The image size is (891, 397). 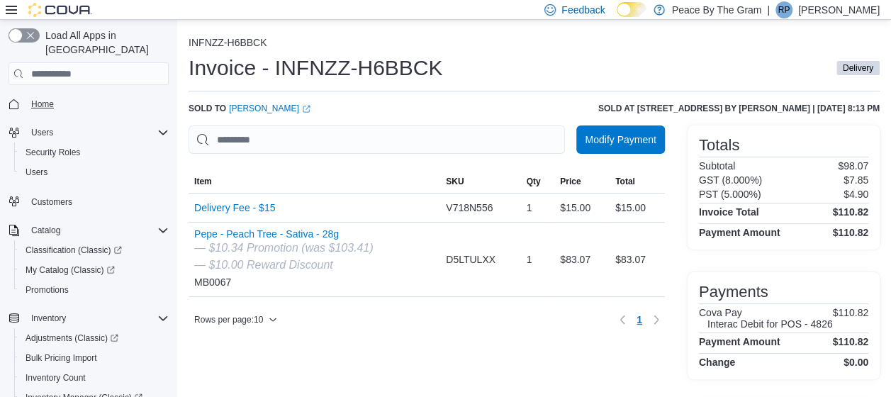 What do you see at coordinates (52, 202) in the screenshot?
I see `a: Customers` at bounding box center [52, 202].